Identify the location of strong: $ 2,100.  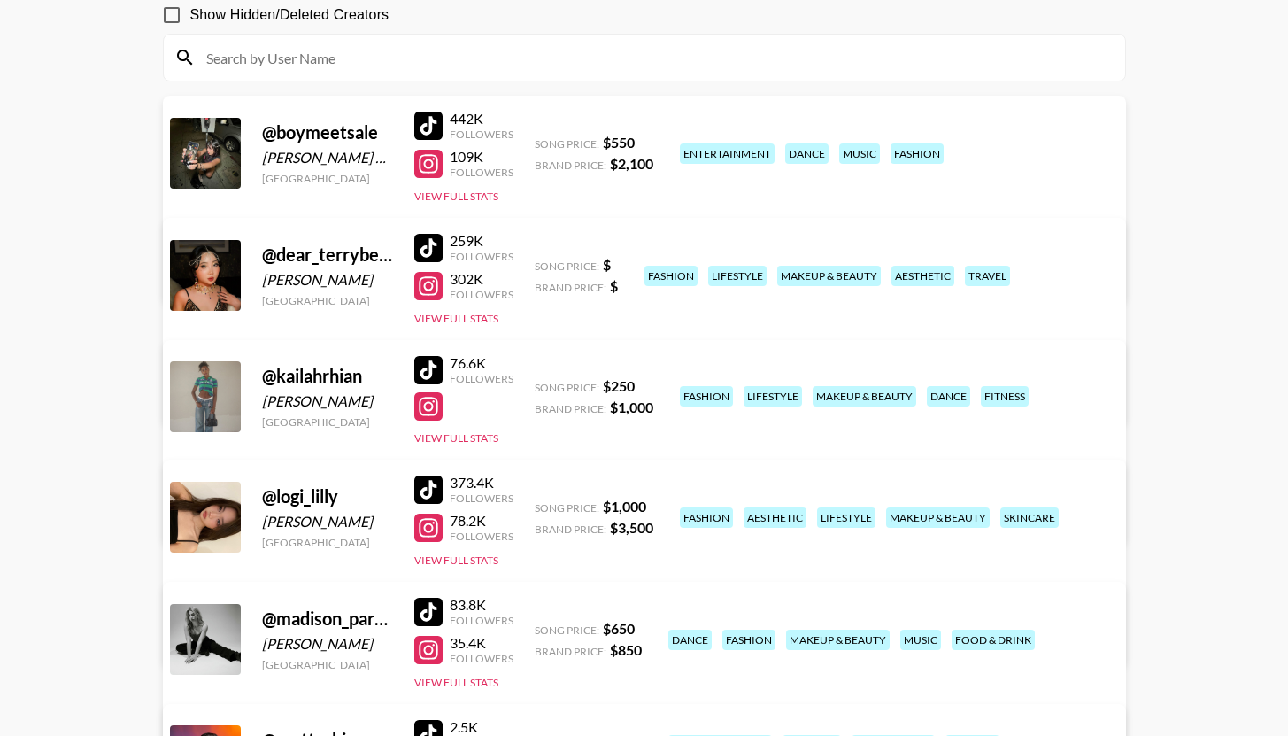
(631, 163).